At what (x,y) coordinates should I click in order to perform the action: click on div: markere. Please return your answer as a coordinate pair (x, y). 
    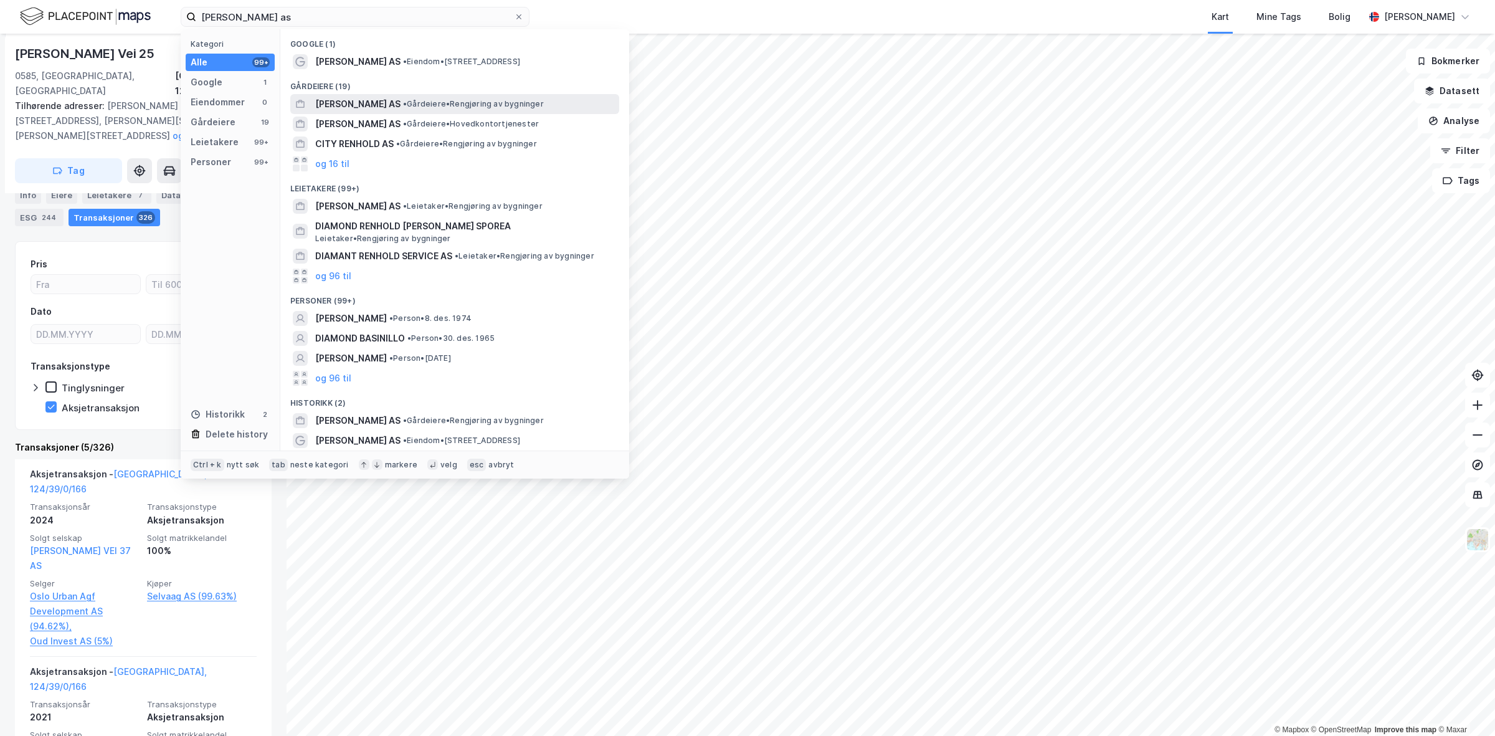
    Looking at the image, I should click on (401, 465).